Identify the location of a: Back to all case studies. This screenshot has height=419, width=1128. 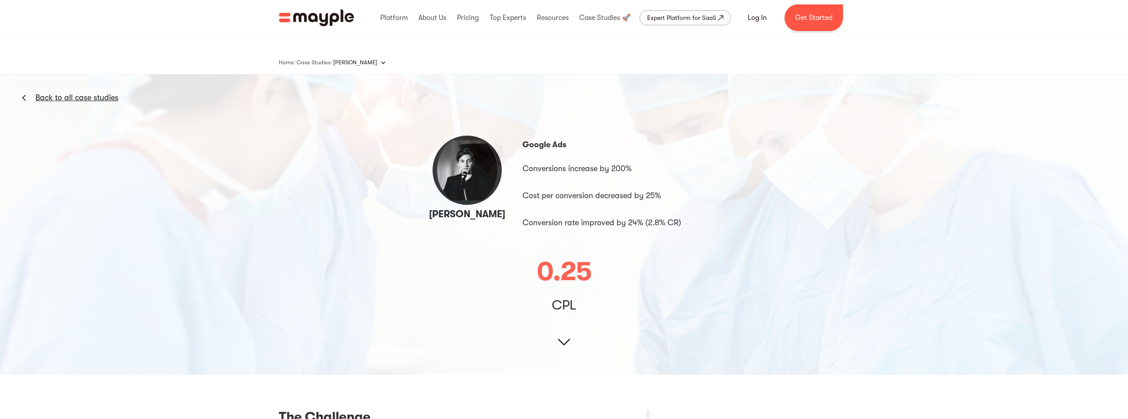
(77, 98).